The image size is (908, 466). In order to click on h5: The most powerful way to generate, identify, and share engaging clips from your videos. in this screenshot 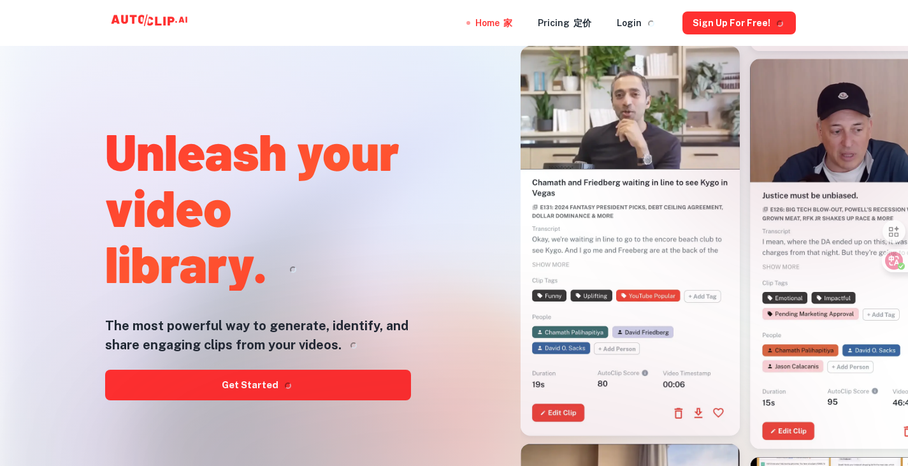, I will do `click(258, 335)`.